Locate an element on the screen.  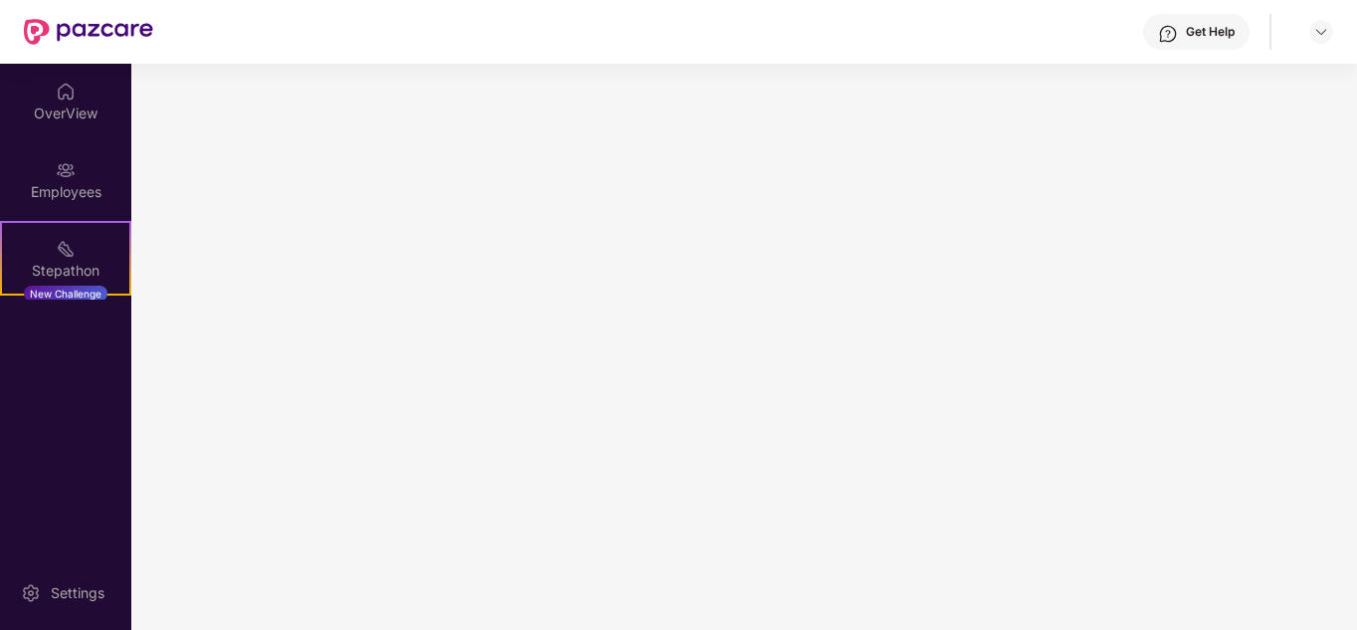
div: New Challenge is located at coordinates (66, 293).